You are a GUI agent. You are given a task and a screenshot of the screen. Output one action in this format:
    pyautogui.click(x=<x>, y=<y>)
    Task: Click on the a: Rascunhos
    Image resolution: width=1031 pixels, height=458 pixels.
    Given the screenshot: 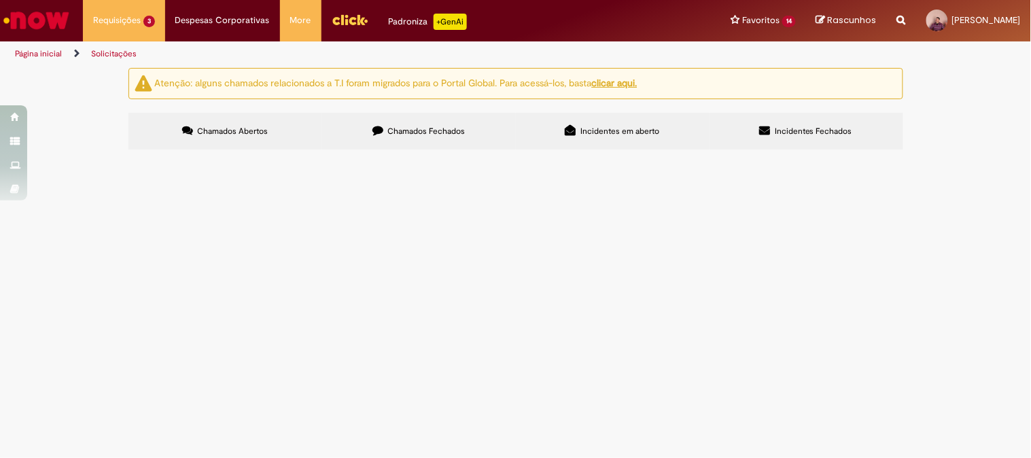 What is the action you would take?
    pyautogui.click(x=846, y=20)
    